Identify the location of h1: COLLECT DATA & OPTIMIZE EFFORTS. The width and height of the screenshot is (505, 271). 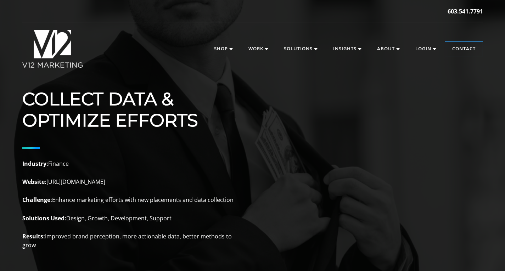
(129, 110).